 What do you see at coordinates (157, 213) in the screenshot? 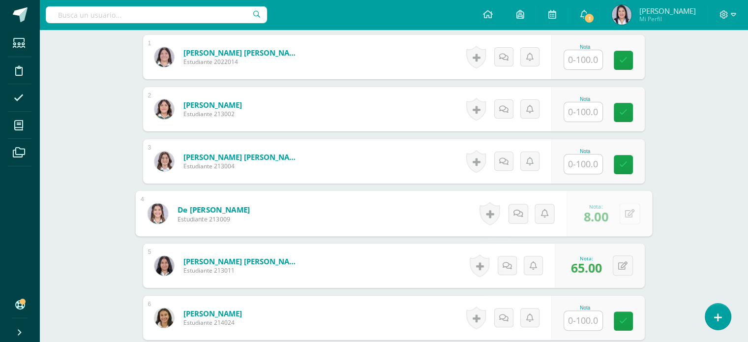
I see `img: b0ec1a1f2f20d83fce6183ecadb61fc2.png` at bounding box center [157, 213].